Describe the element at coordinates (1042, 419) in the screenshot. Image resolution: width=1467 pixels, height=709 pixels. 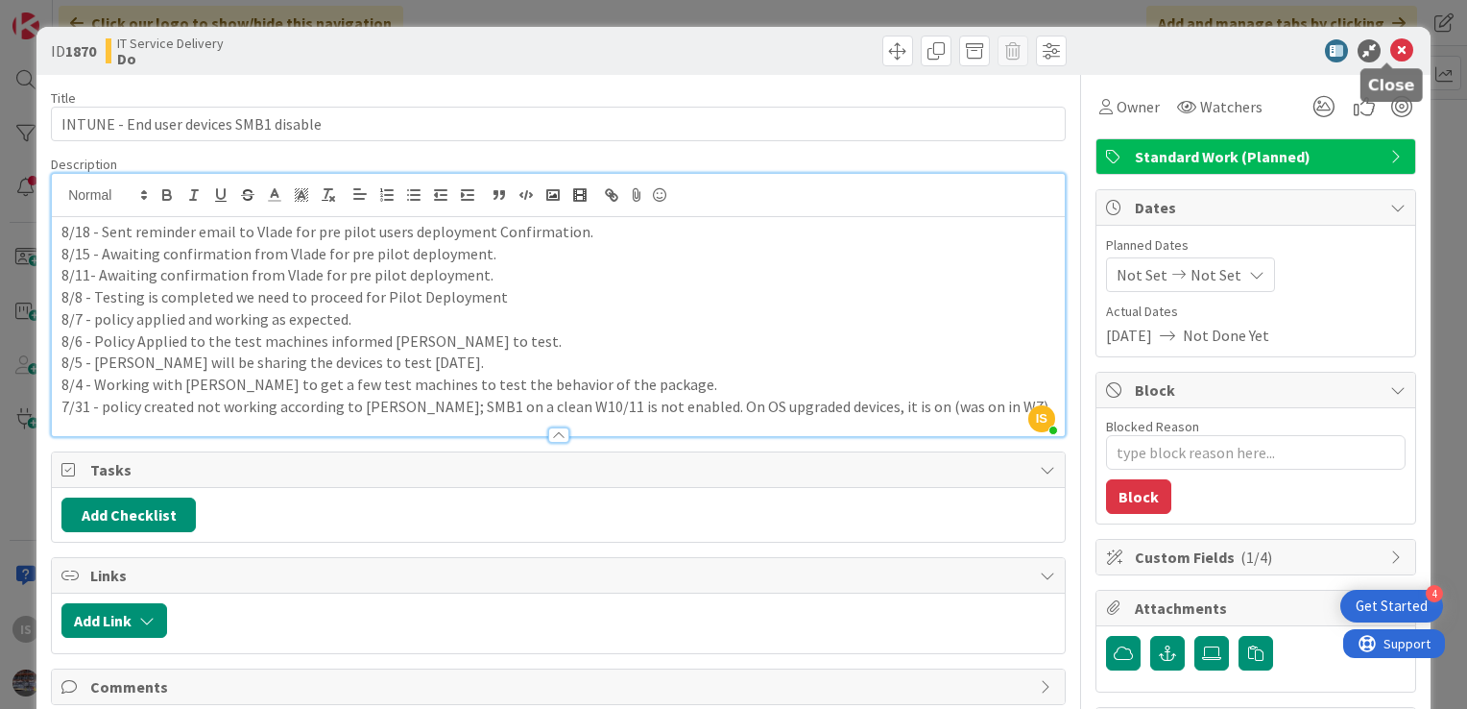
I see `span: IS` at that location.